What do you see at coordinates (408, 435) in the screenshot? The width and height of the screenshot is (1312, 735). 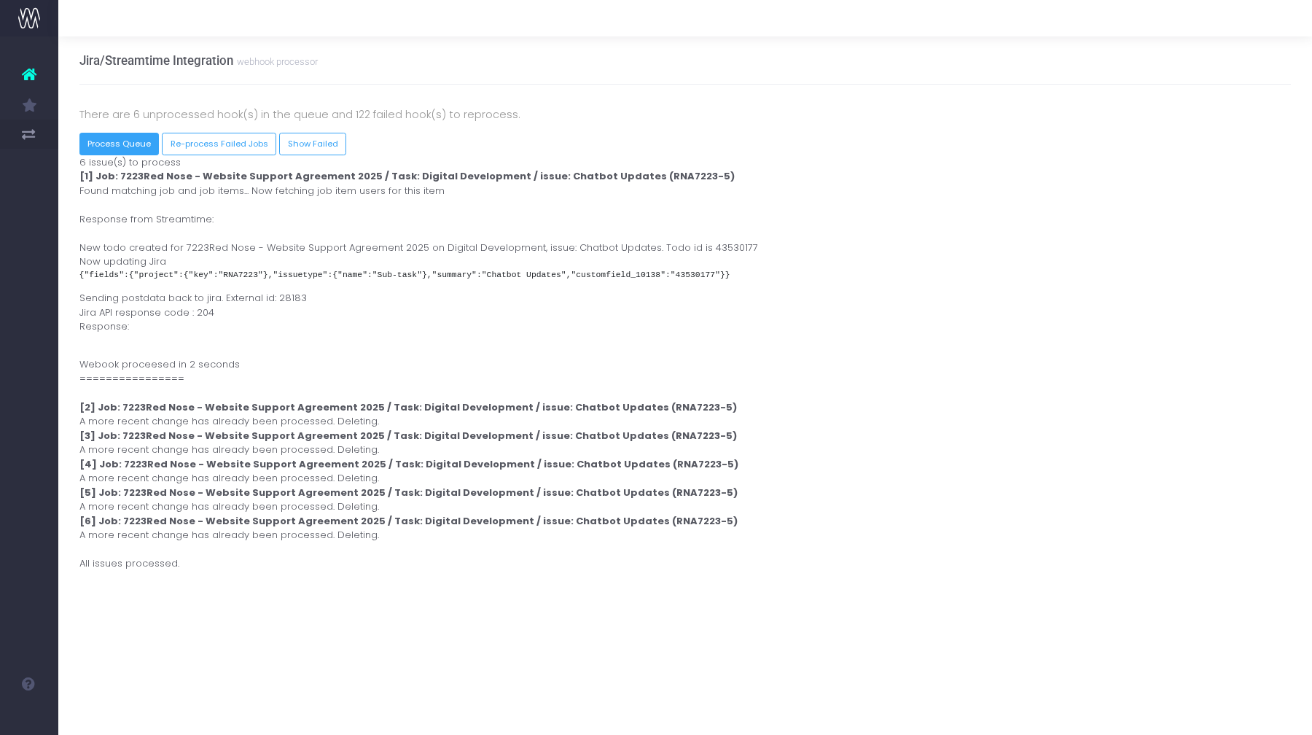 I see `strong: [3] Job: 7223Red Nose - Website Support Agreement 2025 / Task: Digital Development / issue: Chatb...` at bounding box center [408, 435].